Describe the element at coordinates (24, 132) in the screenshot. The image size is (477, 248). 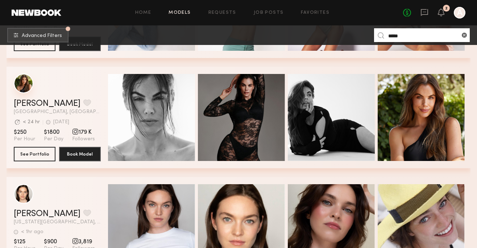
I see `span: $250` at that location.